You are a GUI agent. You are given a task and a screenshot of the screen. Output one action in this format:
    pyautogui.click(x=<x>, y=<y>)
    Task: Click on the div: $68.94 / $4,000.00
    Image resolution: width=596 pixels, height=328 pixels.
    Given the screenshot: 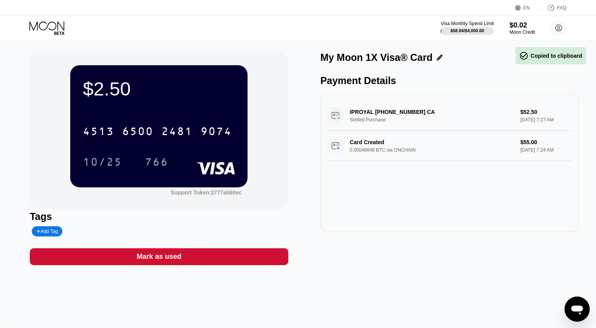 What is the action you would take?
    pyautogui.click(x=468, y=31)
    